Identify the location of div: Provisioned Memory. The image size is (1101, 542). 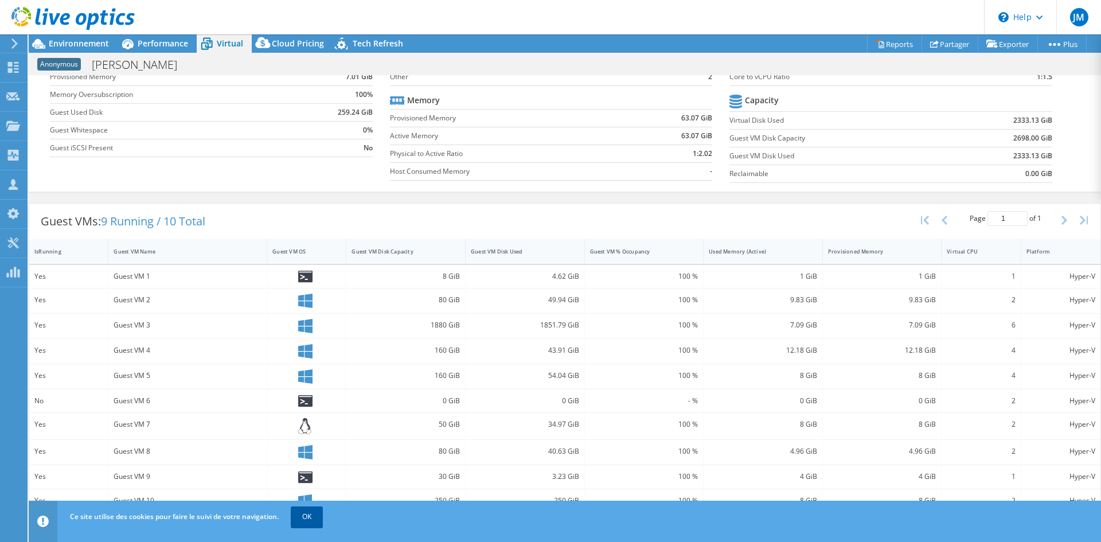
(875, 251).